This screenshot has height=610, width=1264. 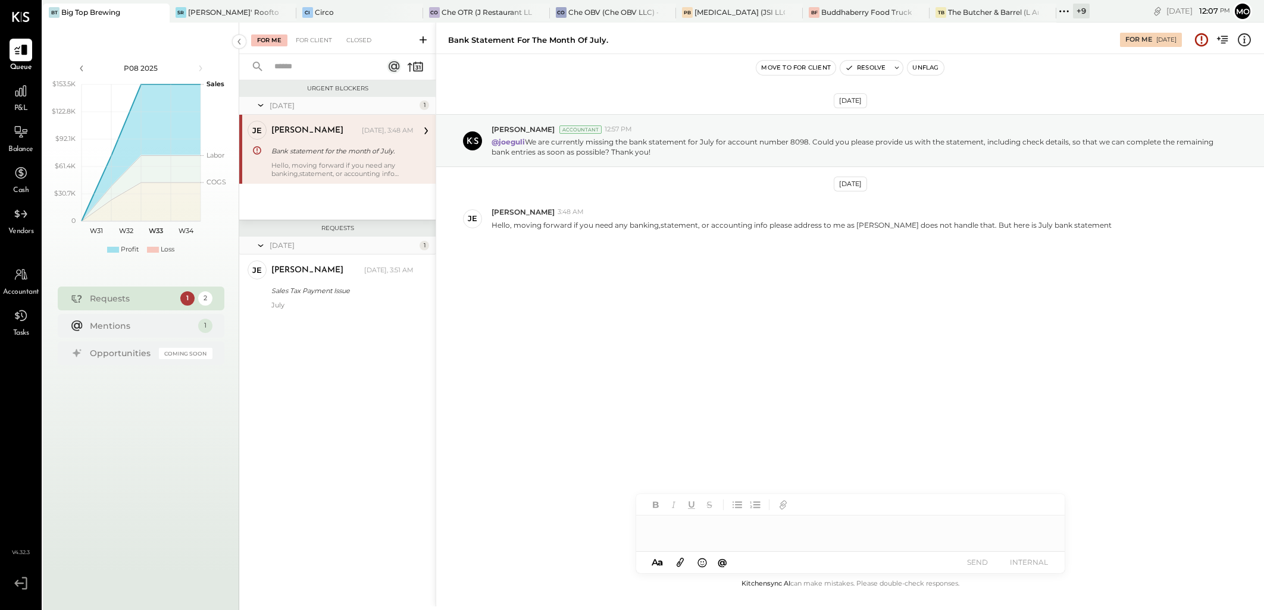 What do you see at coordinates (21, 322) in the screenshot?
I see `a: Tasks` at bounding box center [21, 322].